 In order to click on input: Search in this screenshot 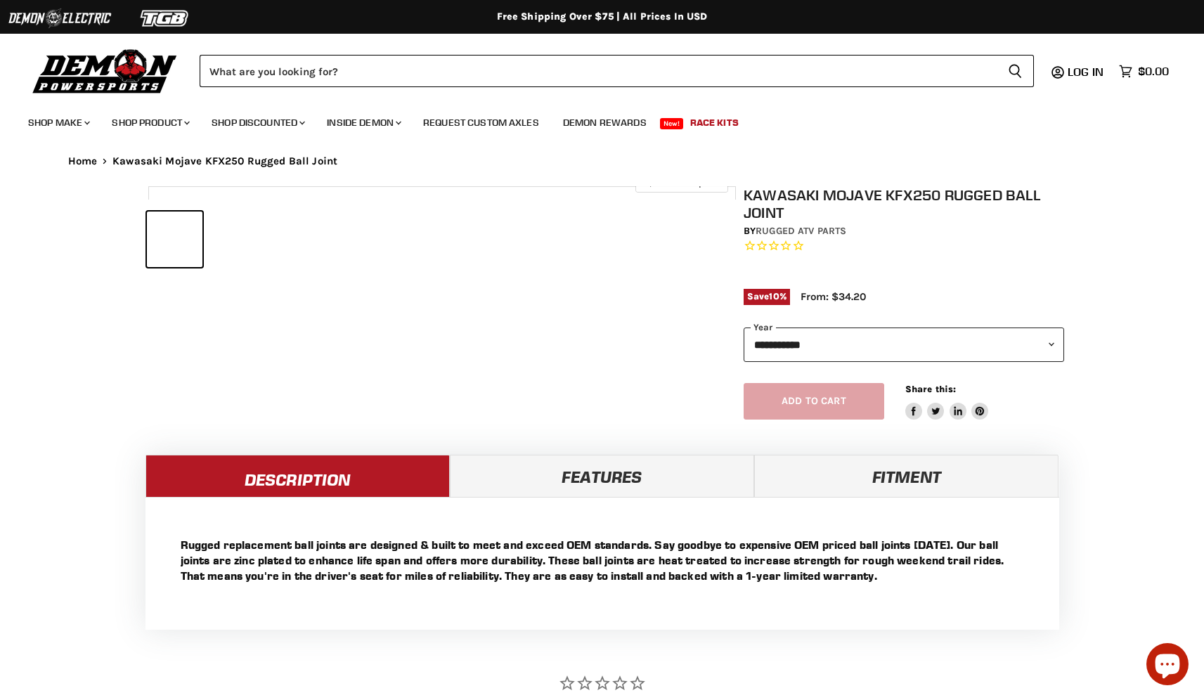, I will do `click(598, 71)`.